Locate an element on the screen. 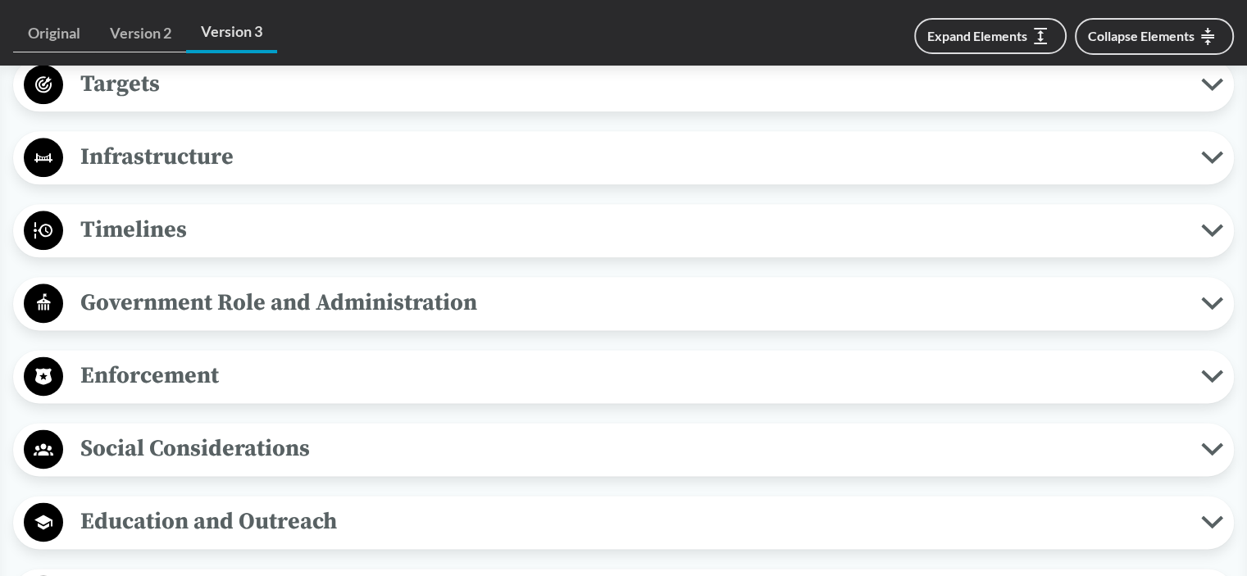 The image size is (1247, 576). button: Enforcement is located at coordinates (623, 376).